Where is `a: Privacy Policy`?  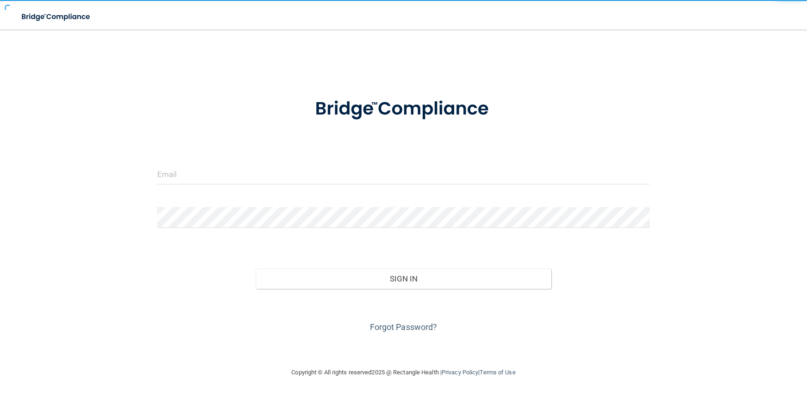 a: Privacy Policy is located at coordinates (460, 372).